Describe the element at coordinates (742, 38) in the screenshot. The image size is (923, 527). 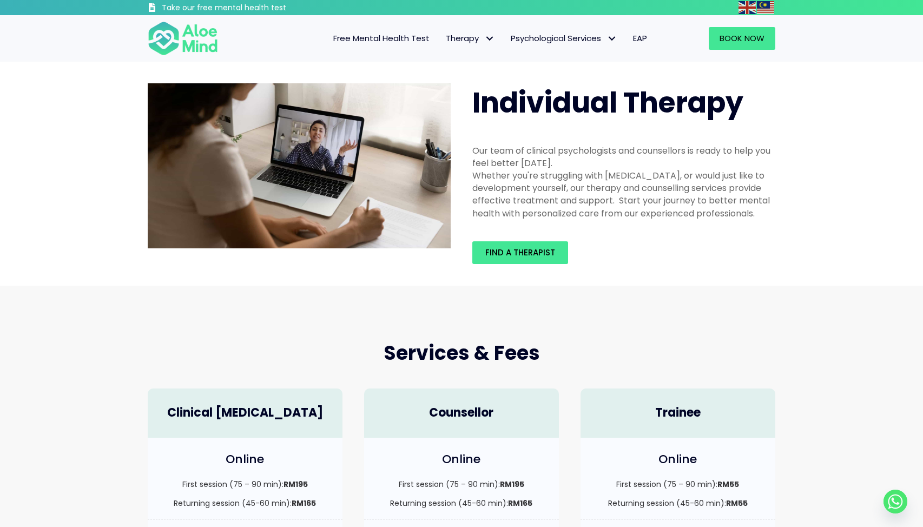
I see `span: Book Now` at that location.